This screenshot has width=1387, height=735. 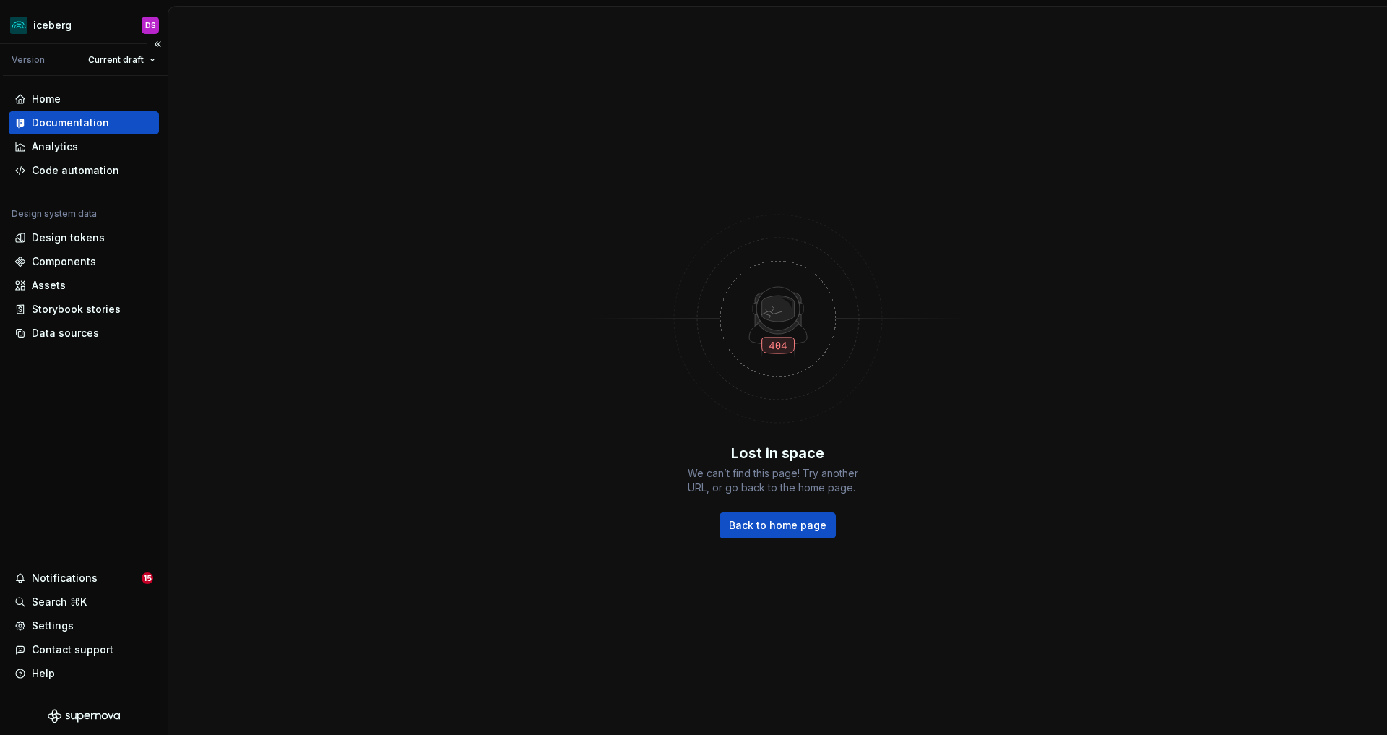 I want to click on a: Analytics, so click(x=84, y=147).